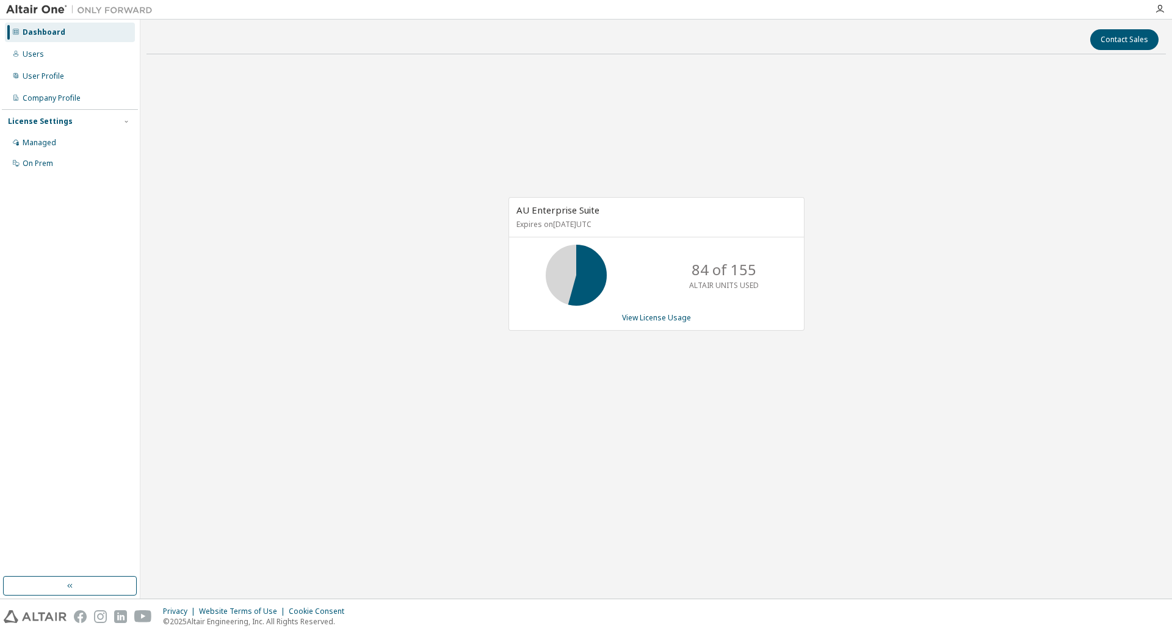  I want to click on div: On Prem, so click(38, 164).